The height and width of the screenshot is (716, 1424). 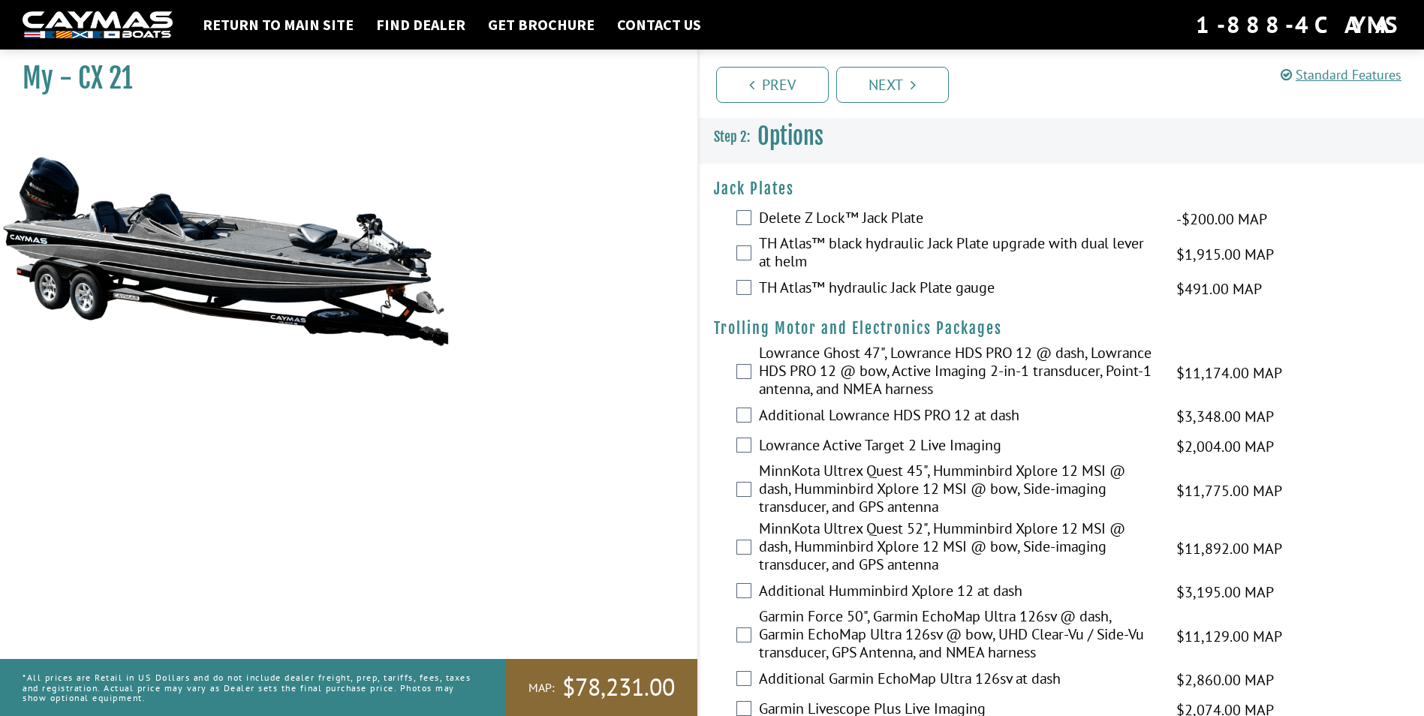 What do you see at coordinates (893, 85) in the screenshot?
I see `a: Next` at bounding box center [893, 85].